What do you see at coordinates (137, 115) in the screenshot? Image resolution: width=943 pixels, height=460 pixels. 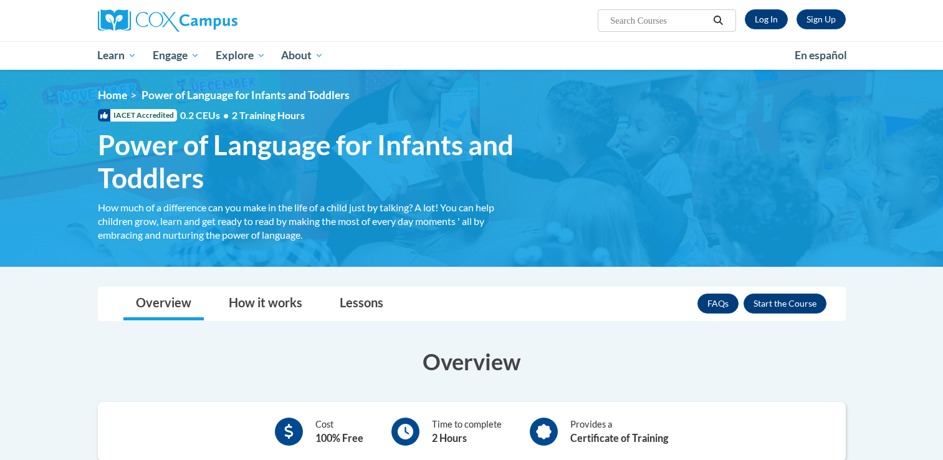 I see `span: IACET Accredited` at bounding box center [137, 115].